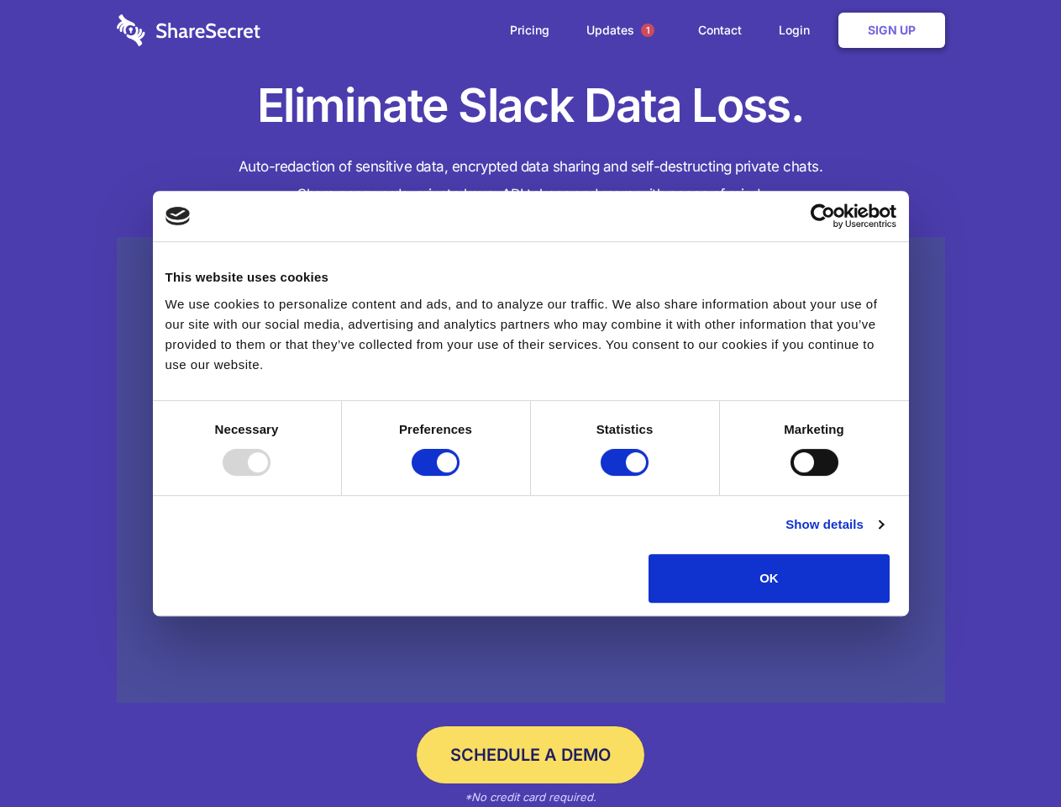 Image resolution: width=1061 pixels, height=807 pixels. What do you see at coordinates (530, 755) in the screenshot?
I see `a: Schedule a Demo` at bounding box center [530, 755].